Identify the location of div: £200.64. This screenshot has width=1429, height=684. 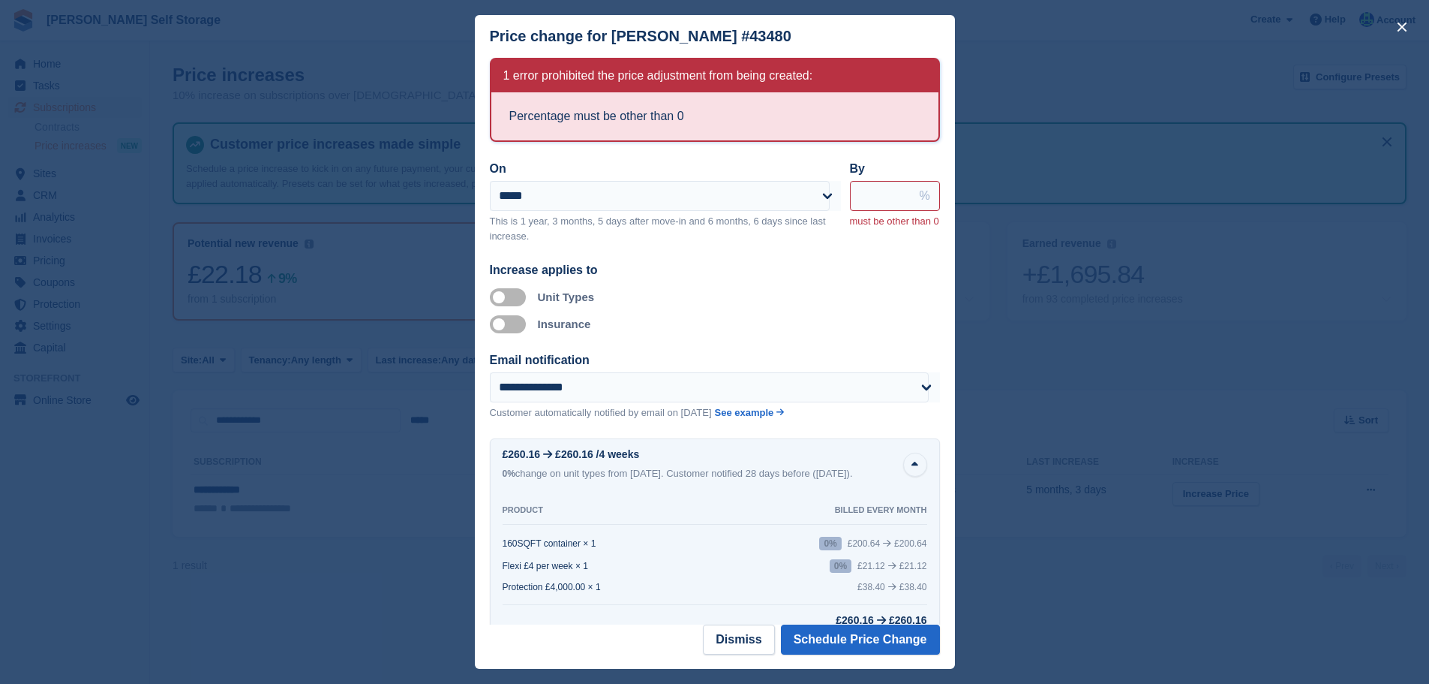
(864, 543).